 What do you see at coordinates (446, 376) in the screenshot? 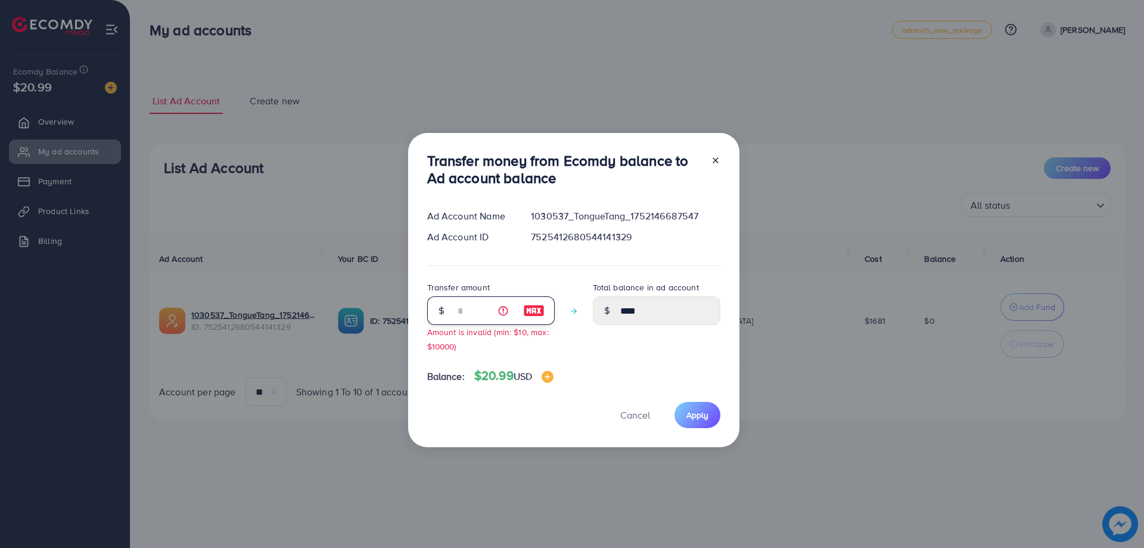
I see `span: Balance:` at bounding box center [446, 376].